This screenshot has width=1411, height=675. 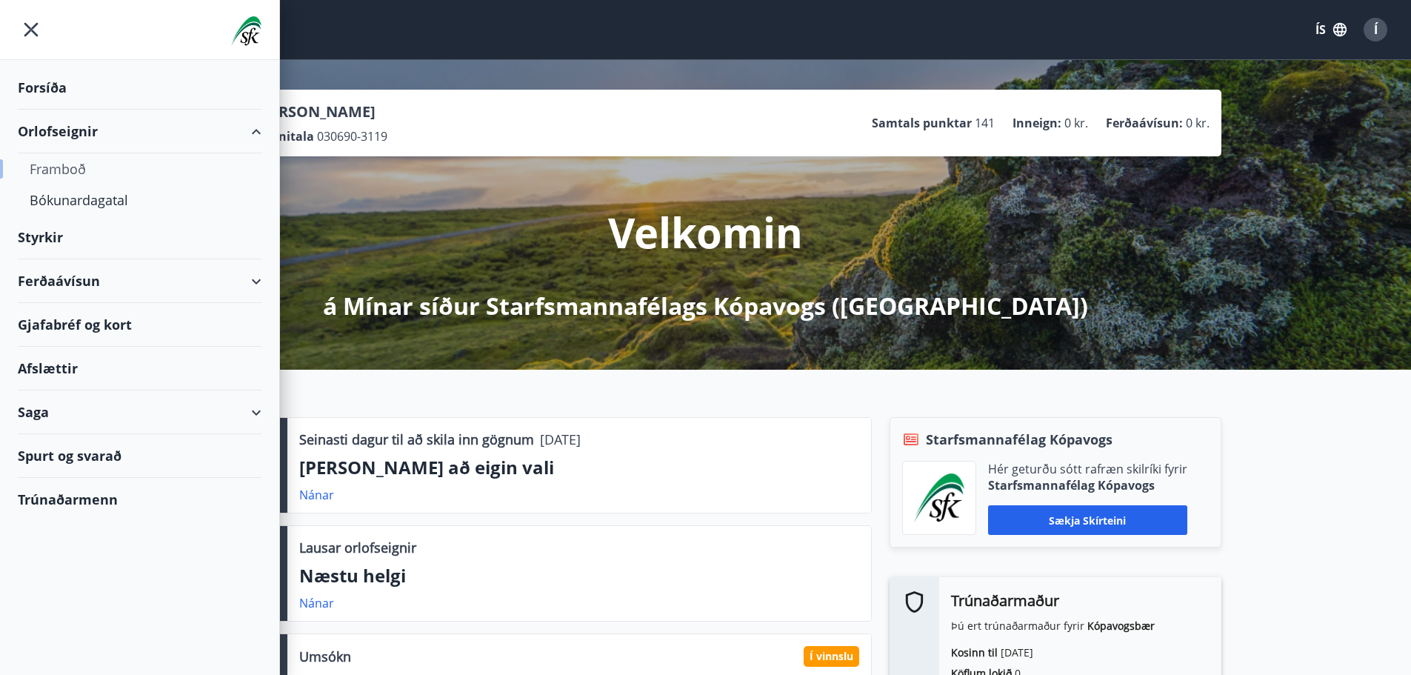 I want to click on p: Umsókn, so click(x=325, y=656).